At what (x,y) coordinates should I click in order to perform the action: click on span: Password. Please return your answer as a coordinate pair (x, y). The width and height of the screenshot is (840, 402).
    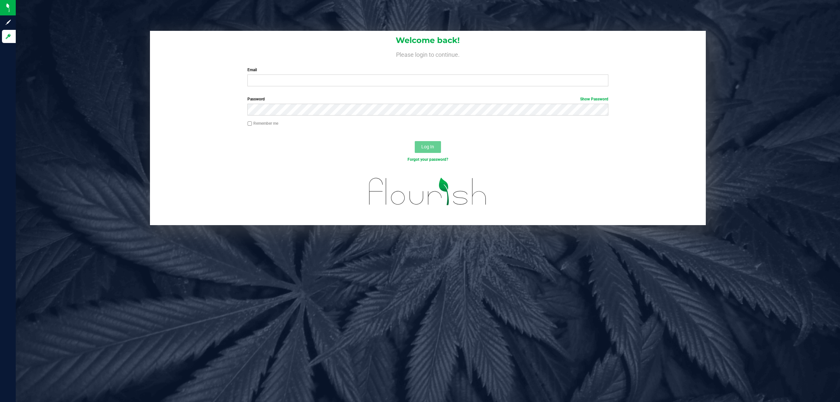
    Looking at the image, I should click on (256, 99).